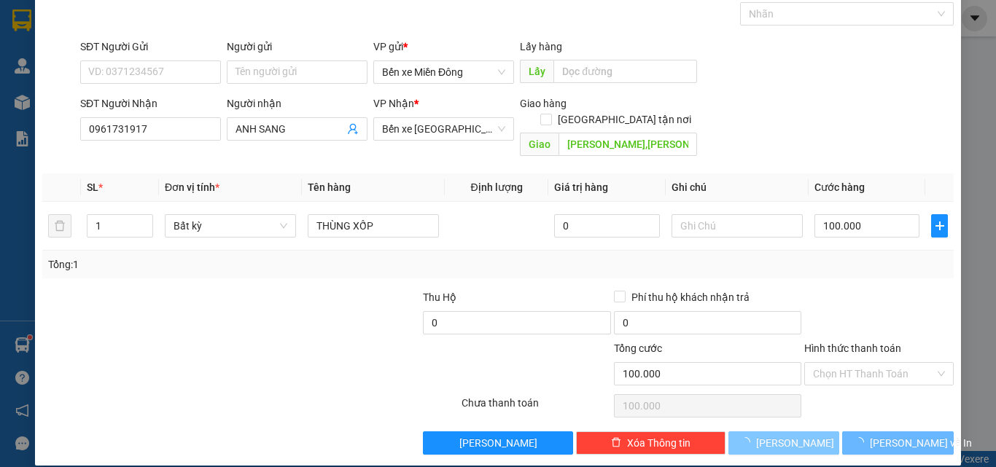  I want to click on li: VP Bến xe Miền Đông, so click(54, 95).